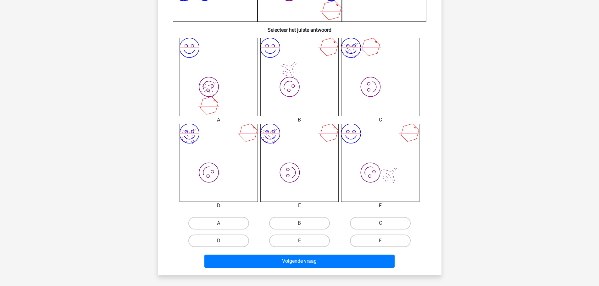  I want to click on div: F, so click(380, 206).